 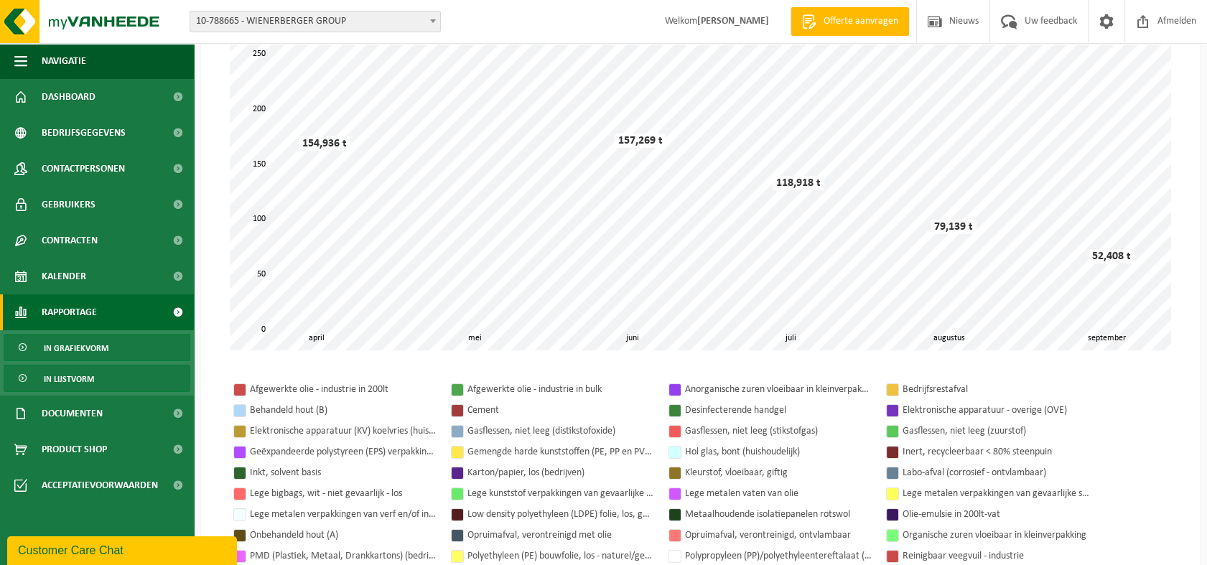 I want to click on span: Contracten, so click(x=70, y=241).